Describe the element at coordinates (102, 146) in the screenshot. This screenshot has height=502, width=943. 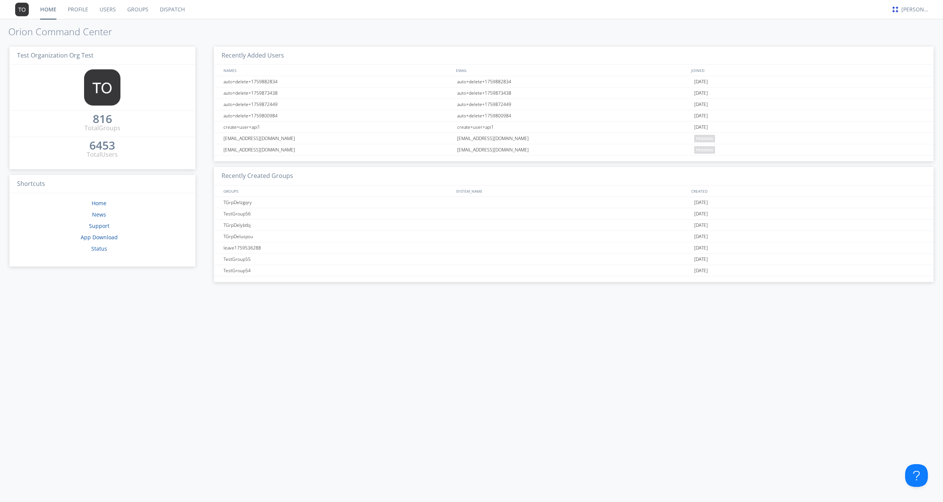
I see `a: 6453` at that location.